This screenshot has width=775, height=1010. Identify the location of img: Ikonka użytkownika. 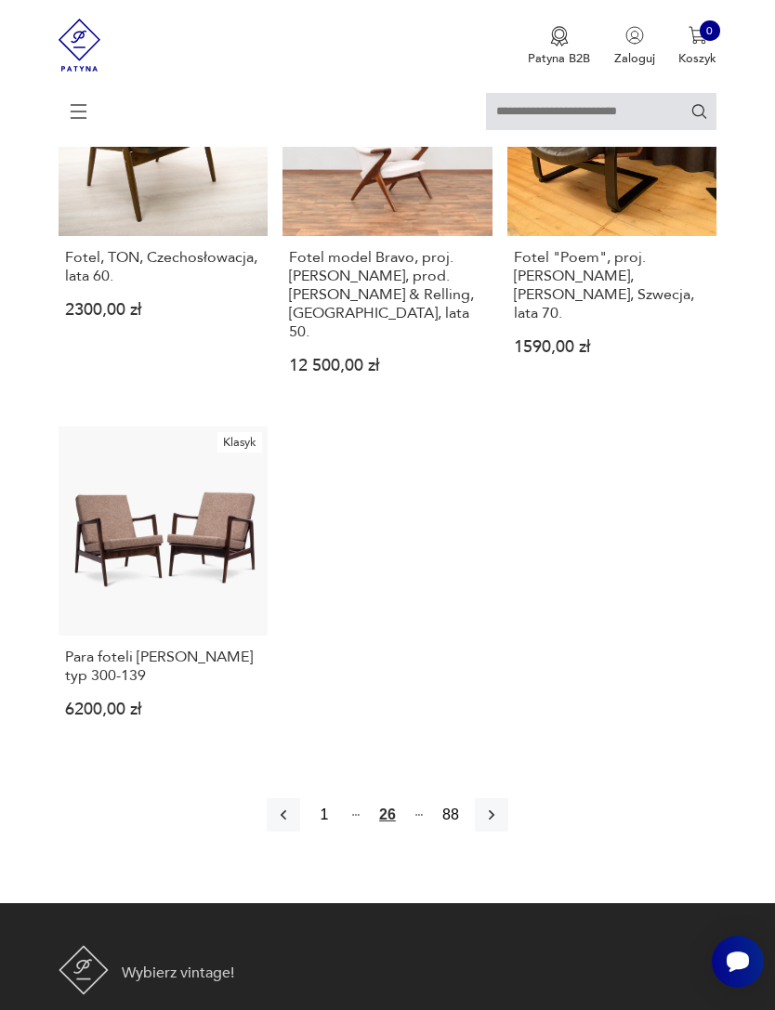
(635, 35).